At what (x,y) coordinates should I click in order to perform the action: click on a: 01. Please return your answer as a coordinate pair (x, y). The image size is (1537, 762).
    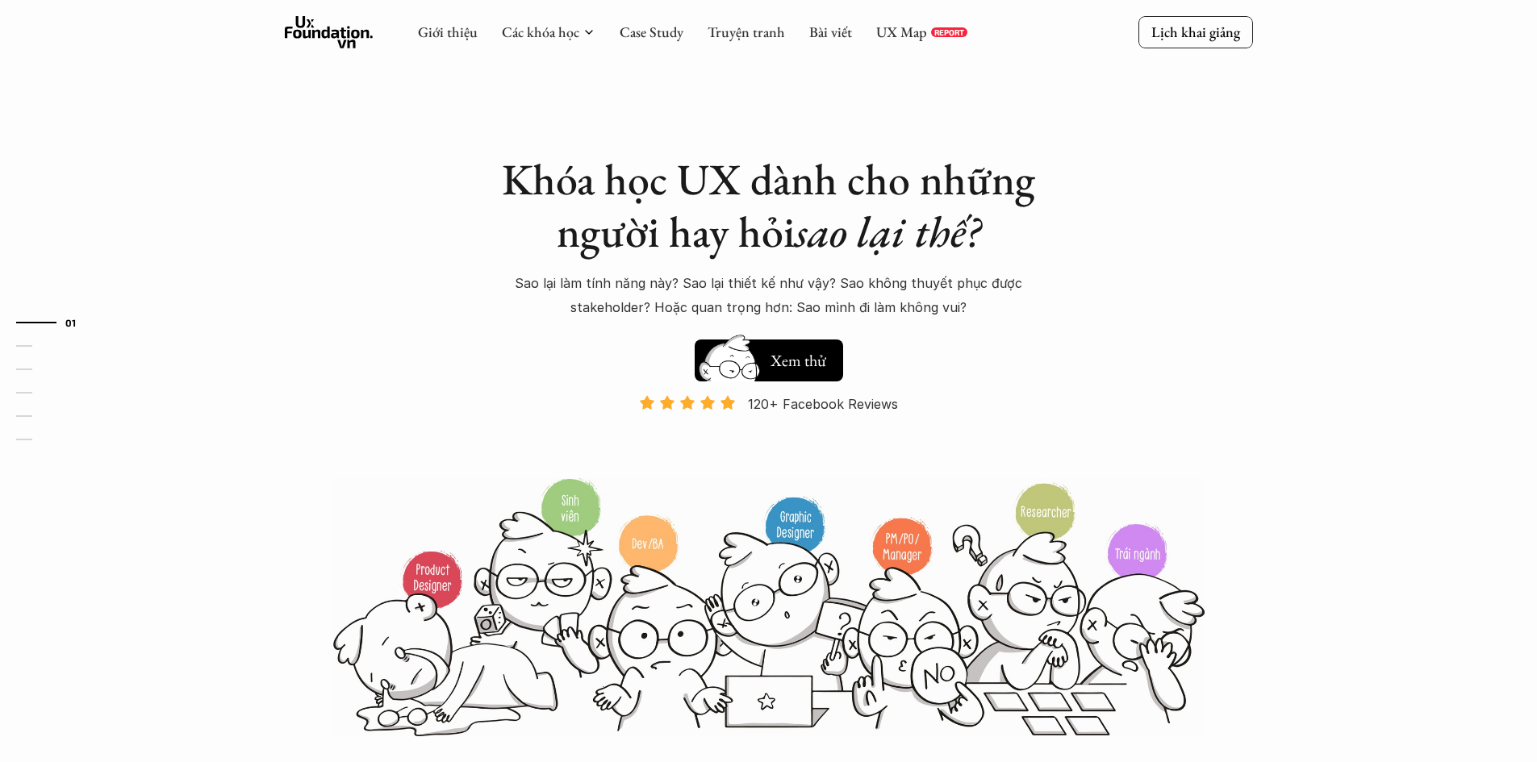
    Looking at the image, I should click on (54, 323).